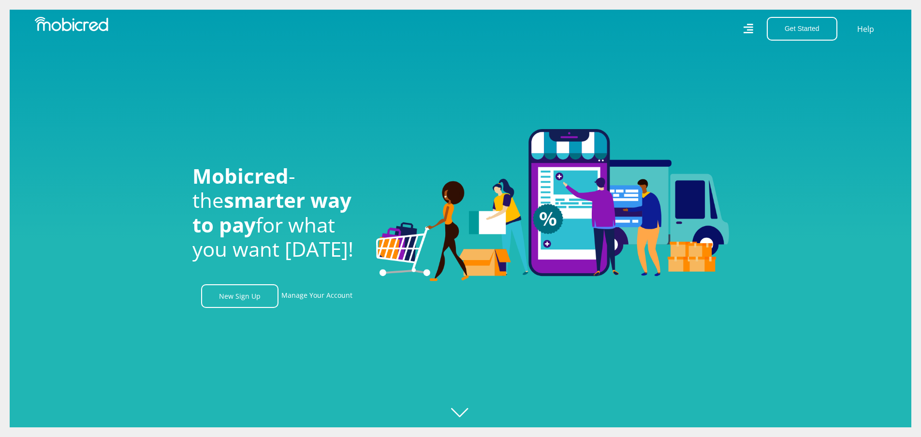 The width and height of the screenshot is (921, 437). I want to click on a: Manage Your Account, so click(317, 296).